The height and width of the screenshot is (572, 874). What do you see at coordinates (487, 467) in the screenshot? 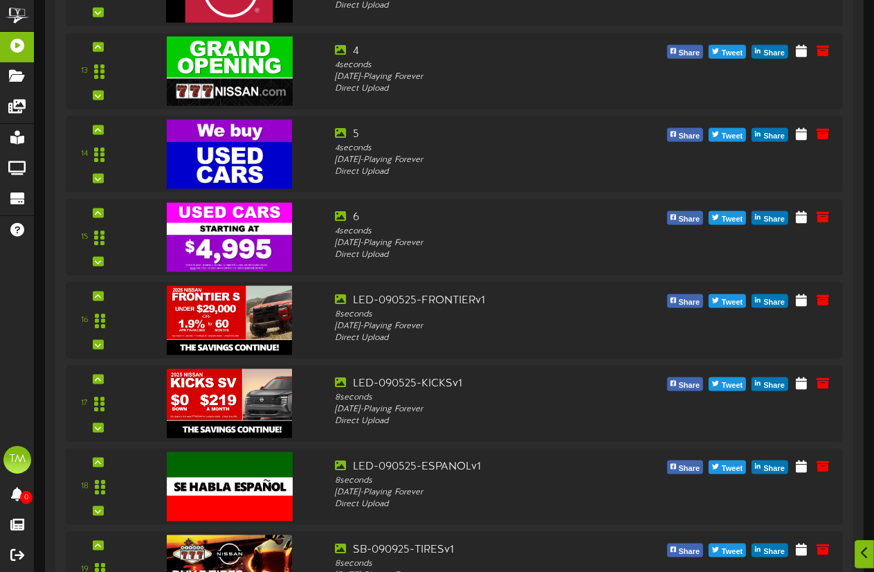
I see `div: LED-090525-ESPANOLv1` at bounding box center [487, 467].